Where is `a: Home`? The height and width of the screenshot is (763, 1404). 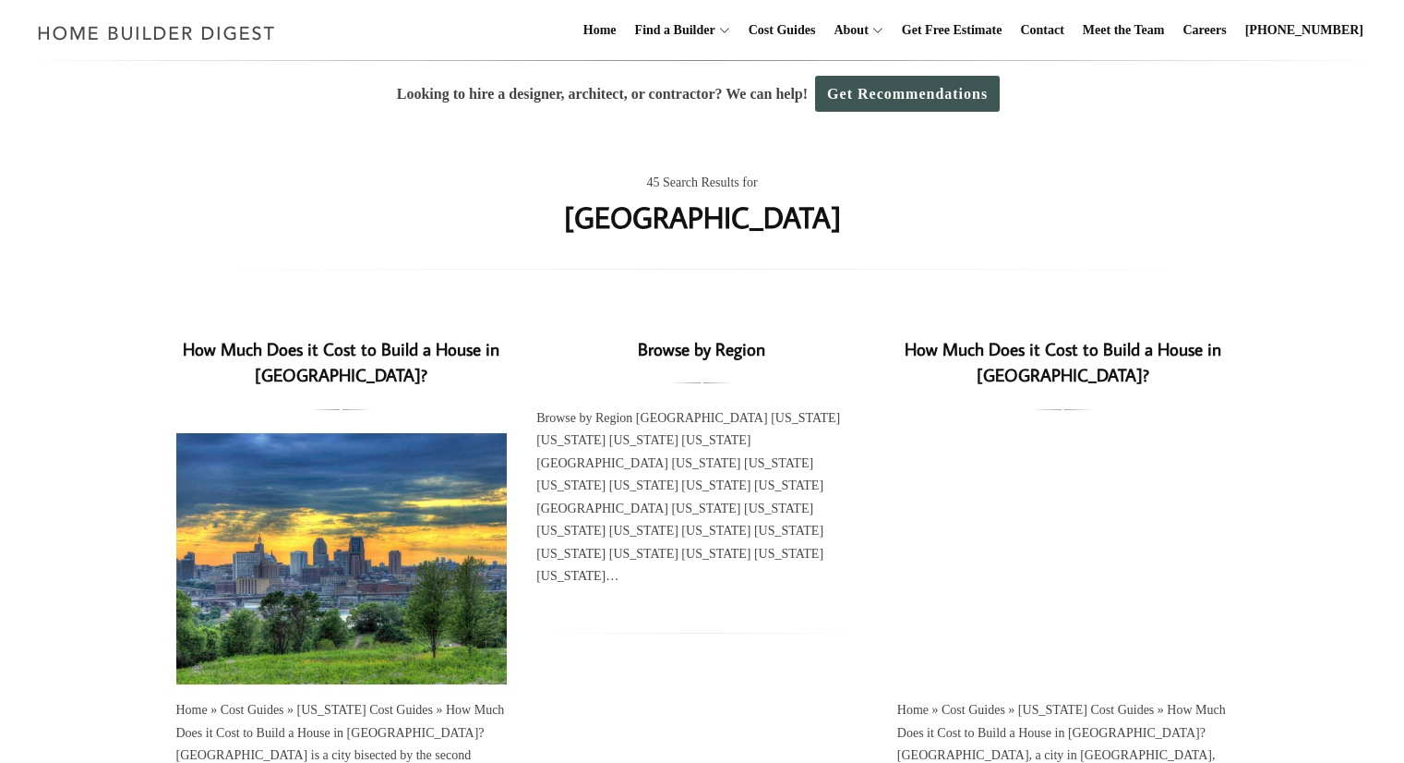 a: Home is located at coordinates (600, 30).